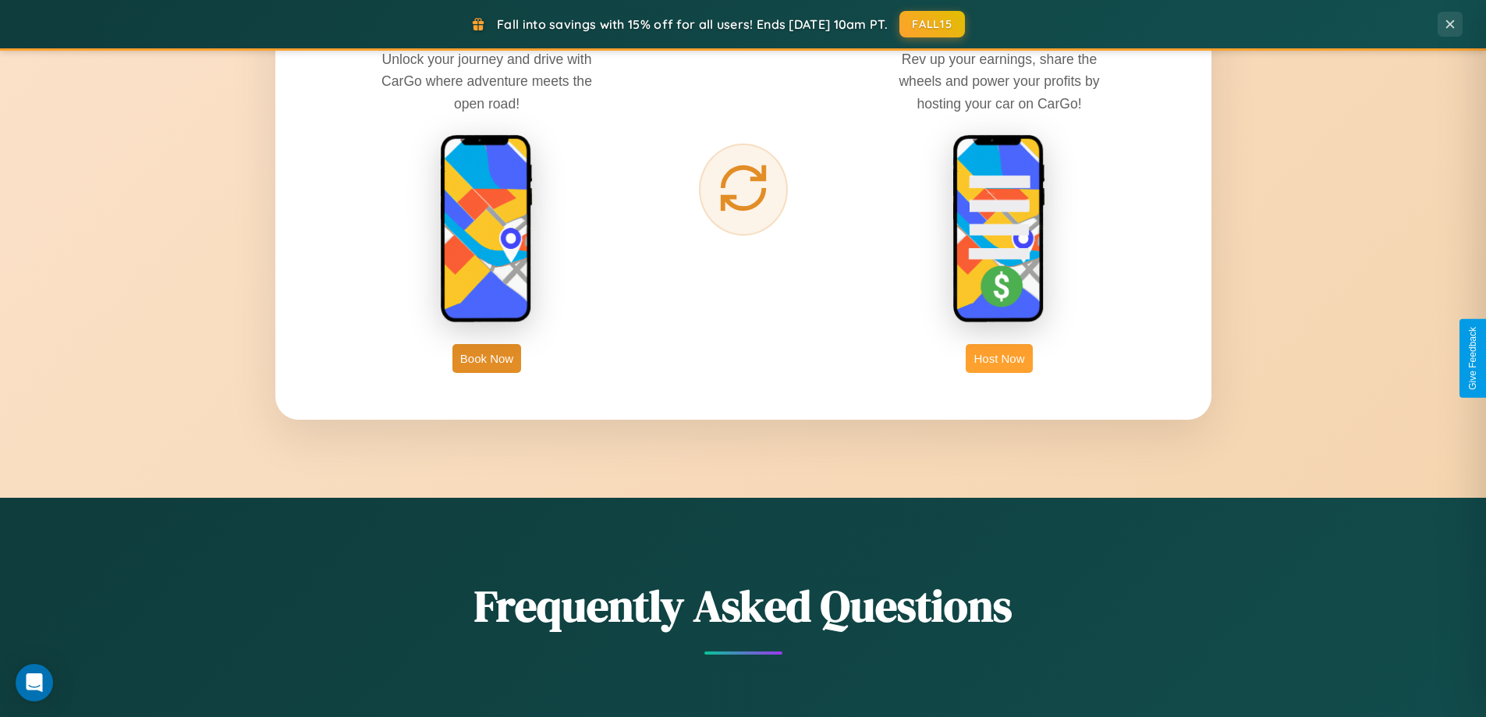 This screenshot has width=1486, height=717. What do you see at coordinates (487, 81) in the screenshot?
I see `p: Unlock your journey and drive with CarGo where adventure meets the open road!` at bounding box center [487, 81].